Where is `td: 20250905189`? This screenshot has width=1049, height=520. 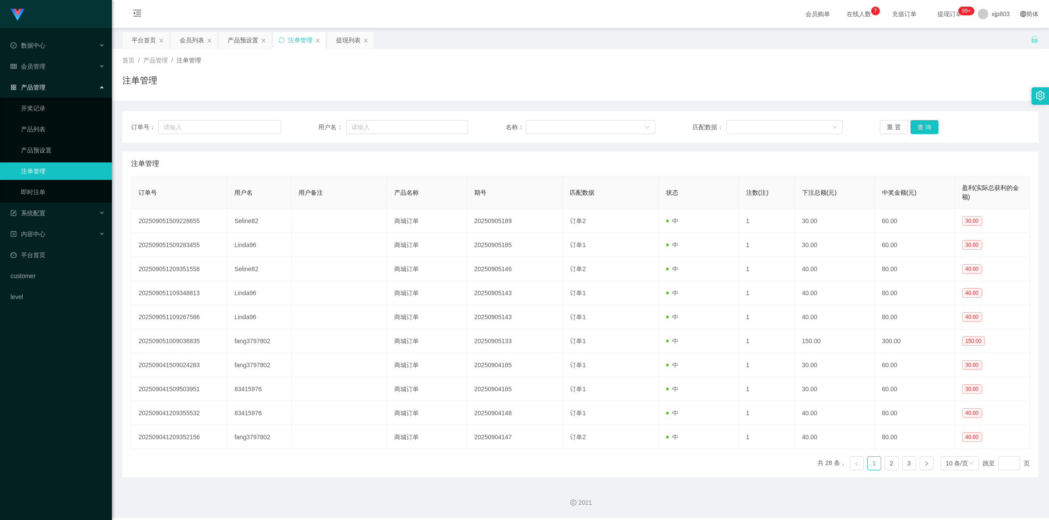 td: 20250905189 is located at coordinates (515, 221).